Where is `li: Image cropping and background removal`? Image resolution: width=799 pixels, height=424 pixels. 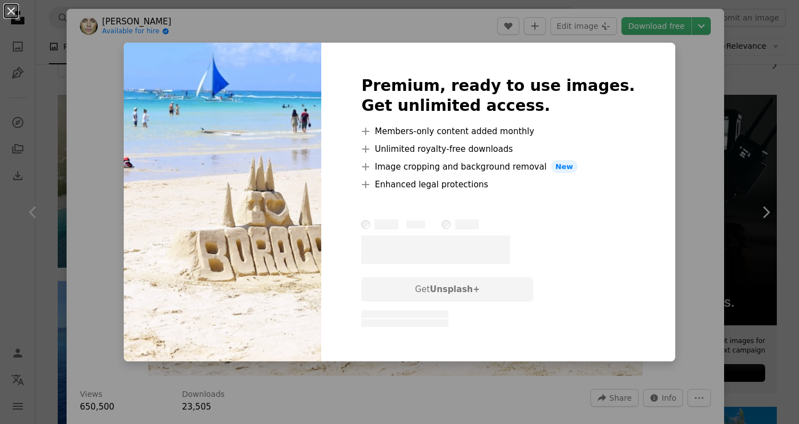 li: Image cropping and background removal is located at coordinates (497, 167).